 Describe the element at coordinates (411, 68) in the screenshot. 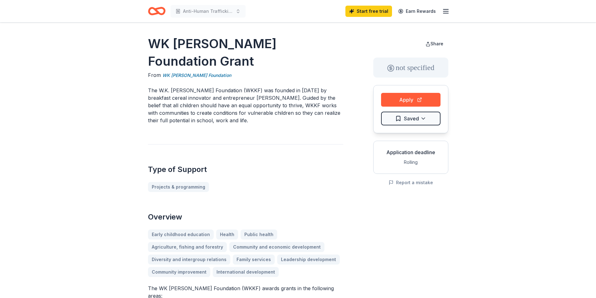

I see `div: not specified` at that location.